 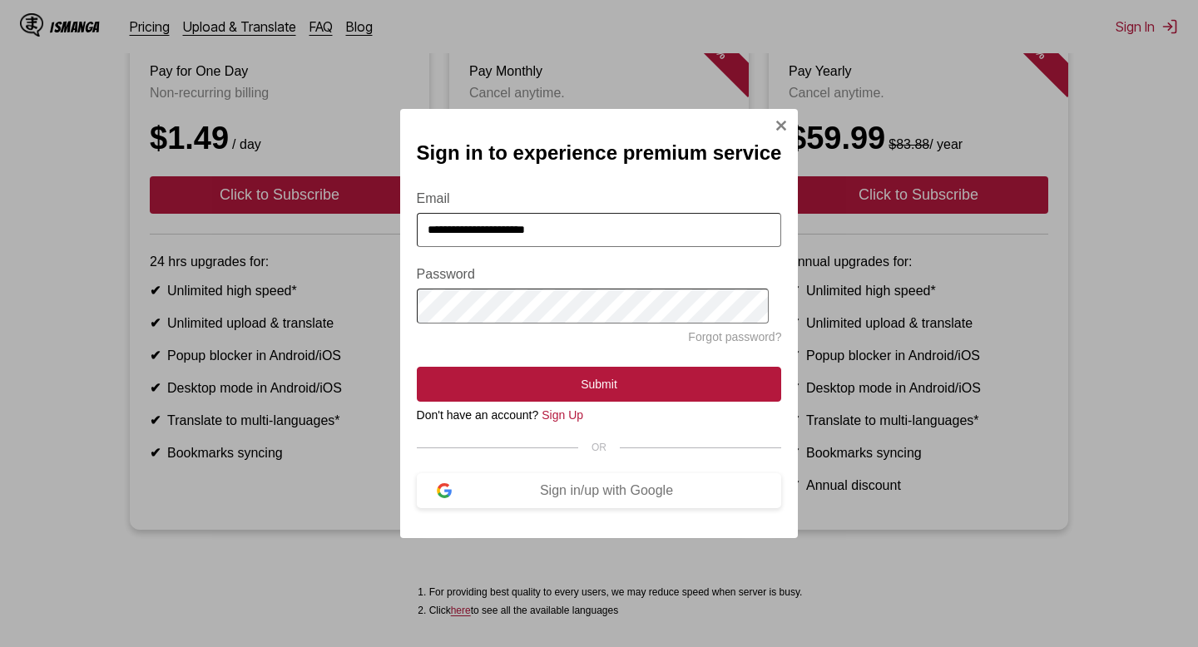 I want to click on div: Sign in/up with Google, so click(x=606, y=491).